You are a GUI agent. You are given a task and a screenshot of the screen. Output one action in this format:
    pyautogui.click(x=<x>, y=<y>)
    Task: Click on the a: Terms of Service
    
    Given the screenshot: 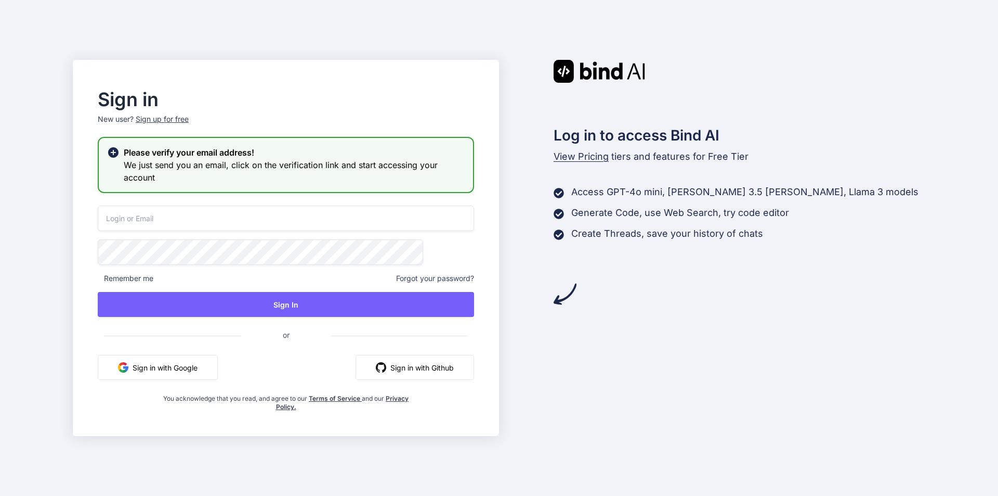 What is the action you would take?
    pyautogui.click(x=335, y=398)
    